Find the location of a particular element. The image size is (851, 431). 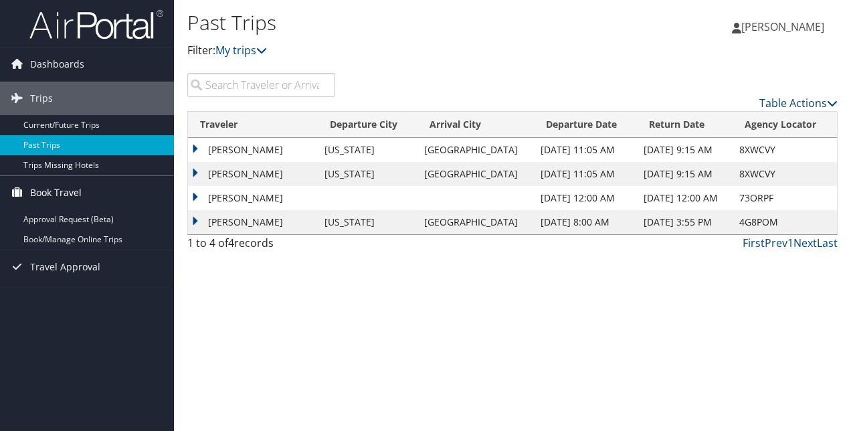

td: 73ORPF is located at coordinates (784, 198).